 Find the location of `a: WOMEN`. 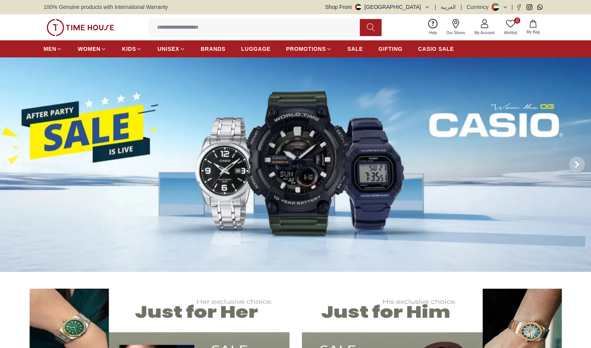

a: WOMEN is located at coordinates (92, 49).